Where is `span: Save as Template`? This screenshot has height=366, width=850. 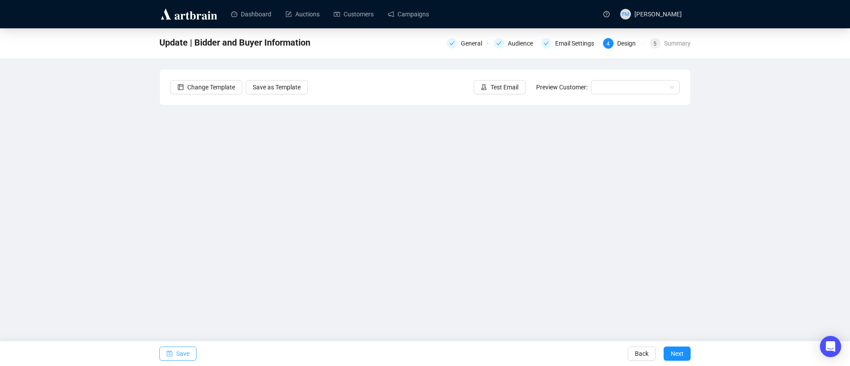
span: Save as Template is located at coordinates (277, 87).